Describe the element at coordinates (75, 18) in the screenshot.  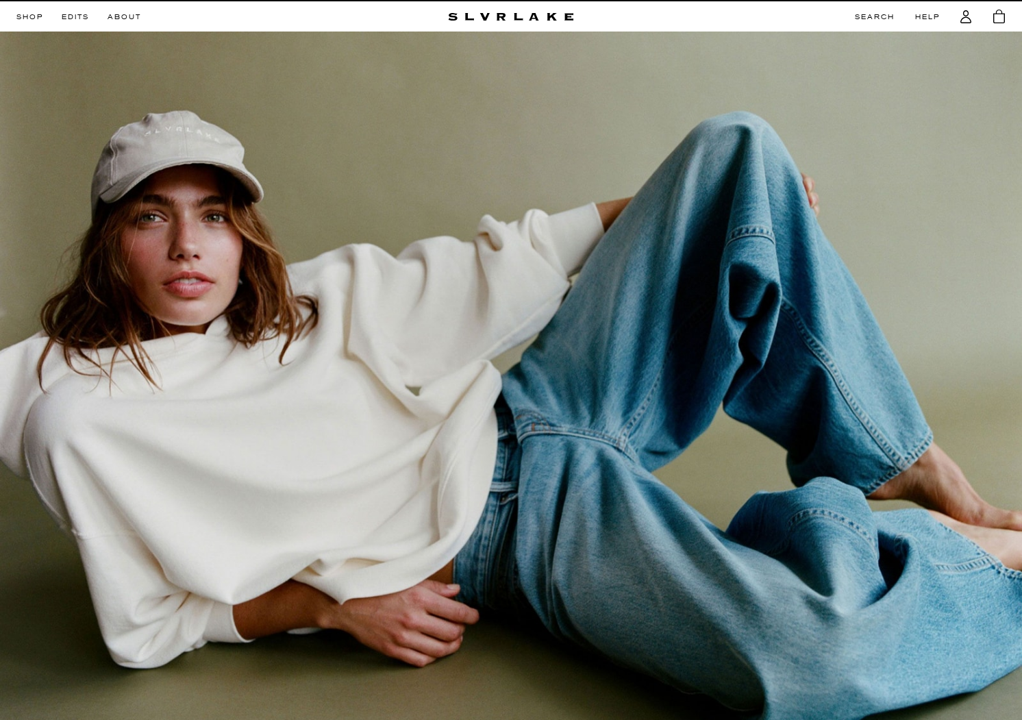
I see `button: Edits` at that location.